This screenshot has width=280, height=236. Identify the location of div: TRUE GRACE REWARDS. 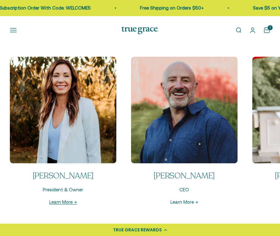
(137, 230).